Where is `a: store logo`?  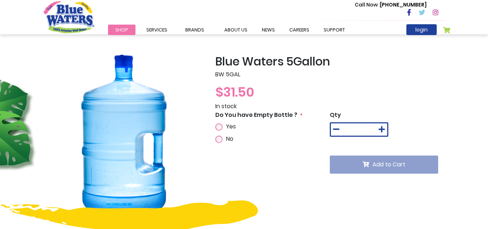 a: store logo is located at coordinates (69, 17).